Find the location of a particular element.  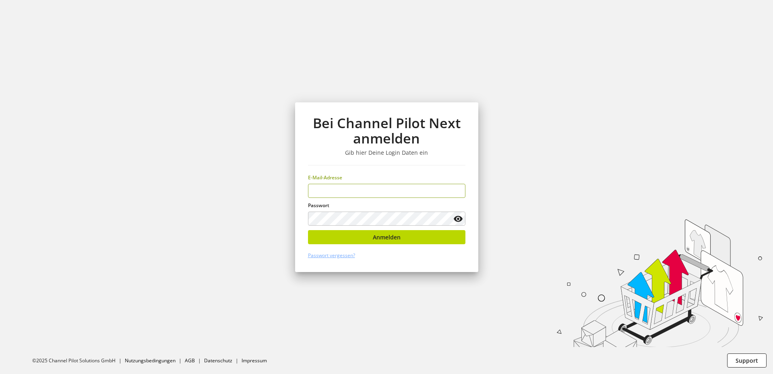

button: Support is located at coordinates (747, 360).